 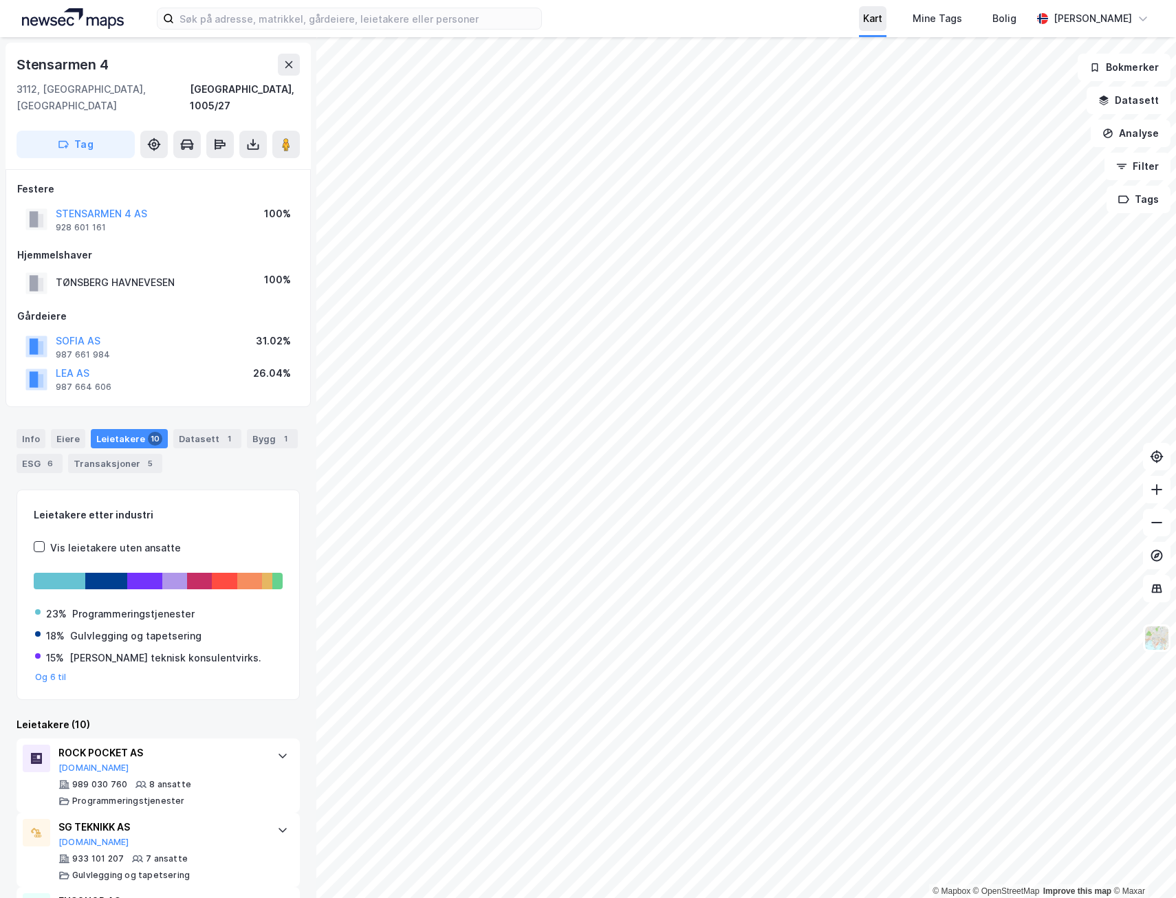 I want to click on input: Søk på adresse, matrikkel, gårdeiere, leietakere eller personer, so click(x=358, y=19).